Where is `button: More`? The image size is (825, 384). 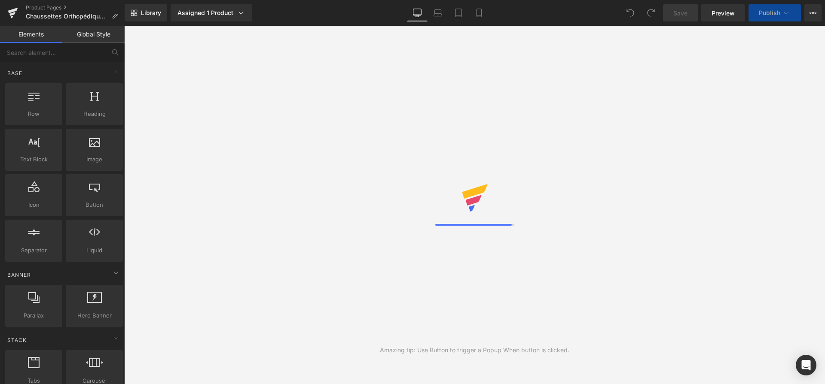 button: More is located at coordinates (813, 13).